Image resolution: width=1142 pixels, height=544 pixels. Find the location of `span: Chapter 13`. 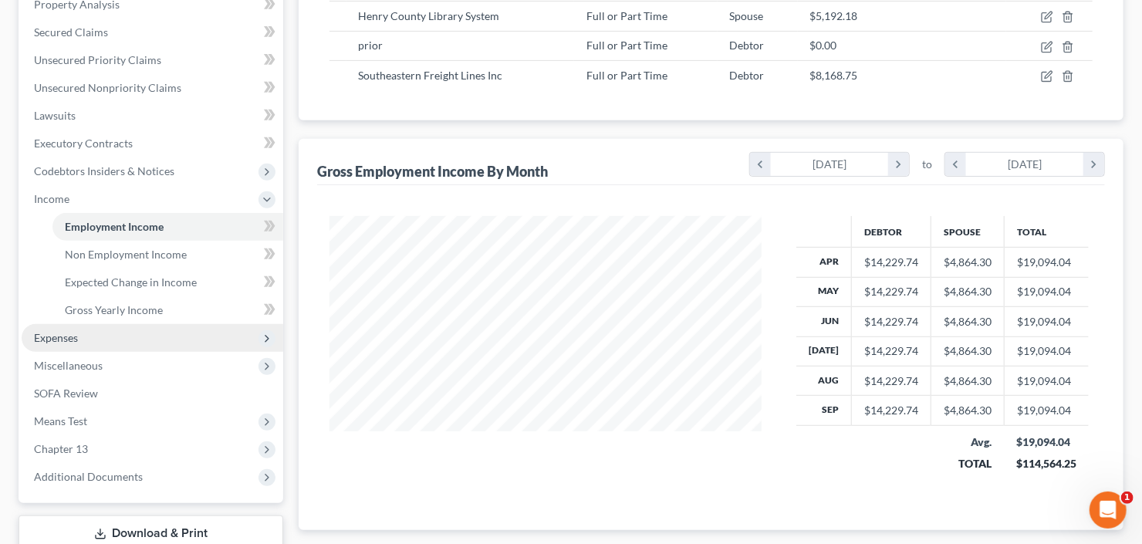

span: Chapter 13 is located at coordinates (61, 448).